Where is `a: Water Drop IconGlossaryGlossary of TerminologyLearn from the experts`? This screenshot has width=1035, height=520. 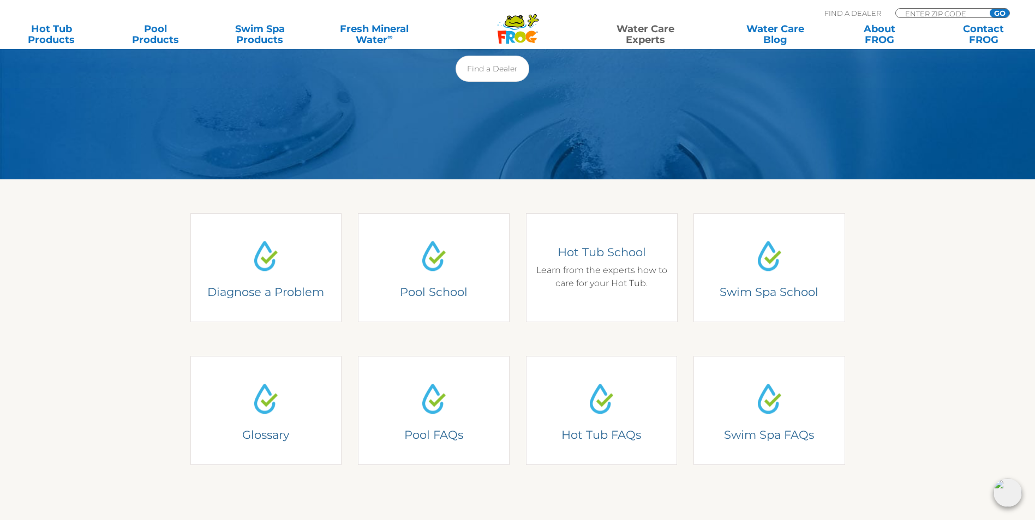 a: Water Drop IconGlossaryGlossary of TerminologyLearn from the experts is located at coordinates (266, 411).